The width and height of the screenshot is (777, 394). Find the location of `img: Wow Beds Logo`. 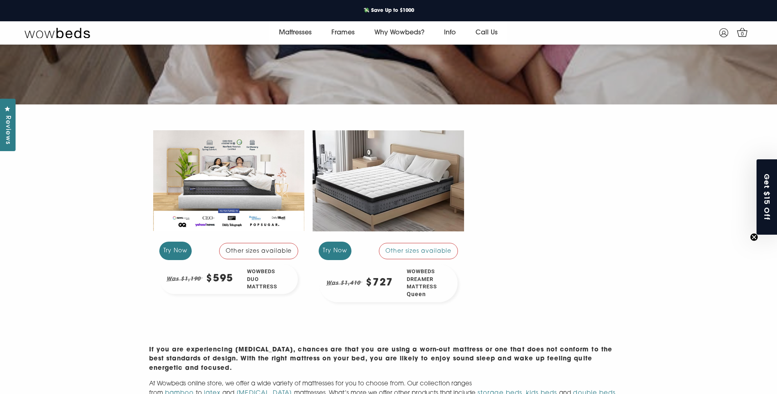

img: Wow Beds Logo is located at coordinates (57, 33).